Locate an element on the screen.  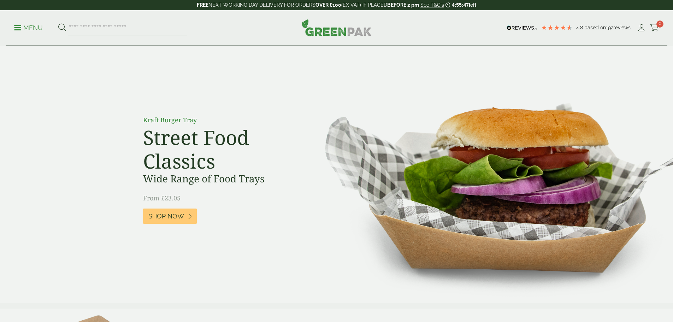
div: 4.8 Stars is located at coordinates (556, 28).